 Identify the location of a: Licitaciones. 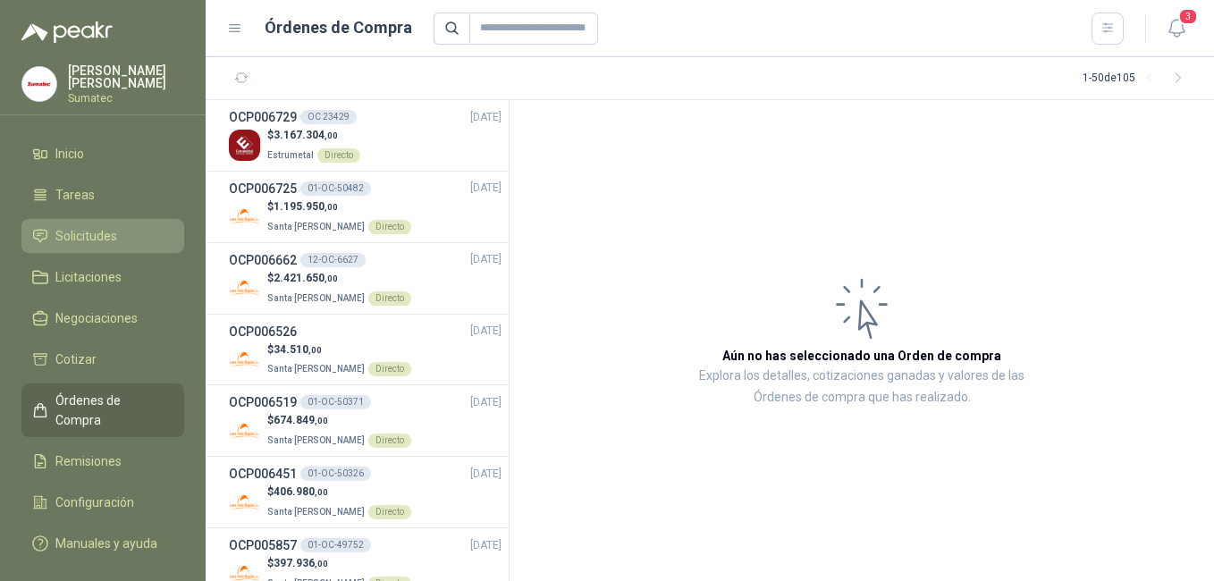
(103, 277).